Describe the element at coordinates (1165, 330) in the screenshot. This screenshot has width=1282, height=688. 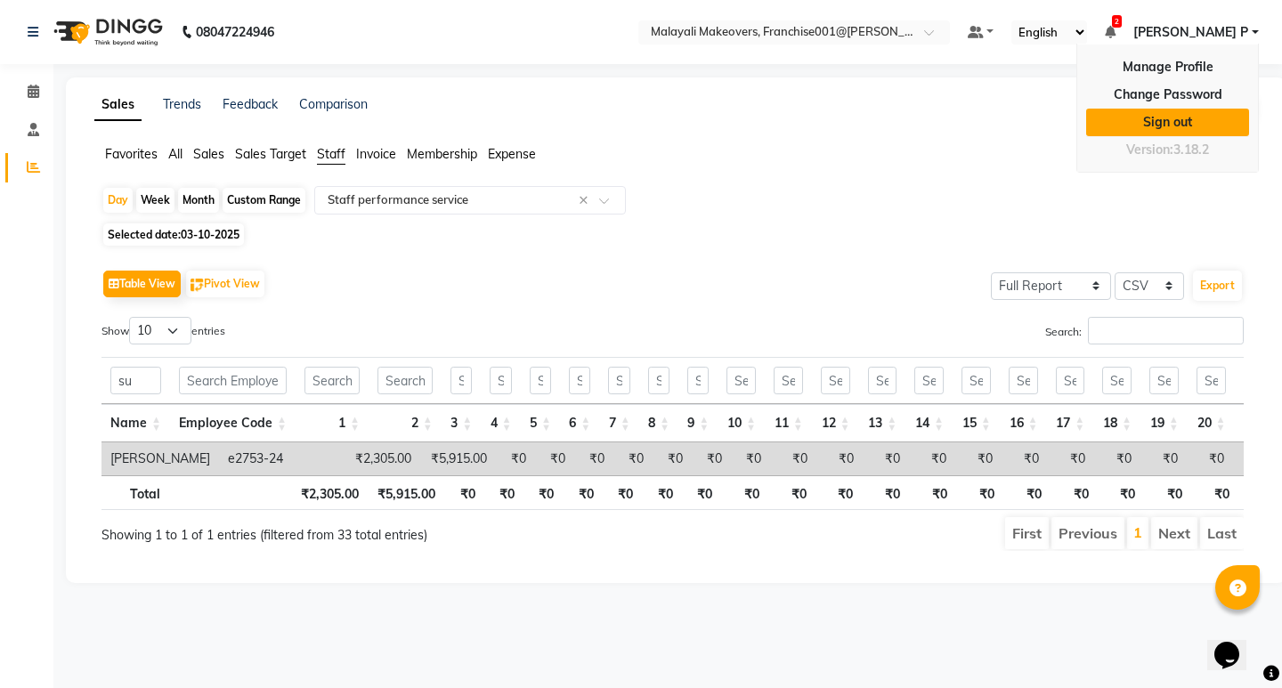
I see `input: Search:` at that location.